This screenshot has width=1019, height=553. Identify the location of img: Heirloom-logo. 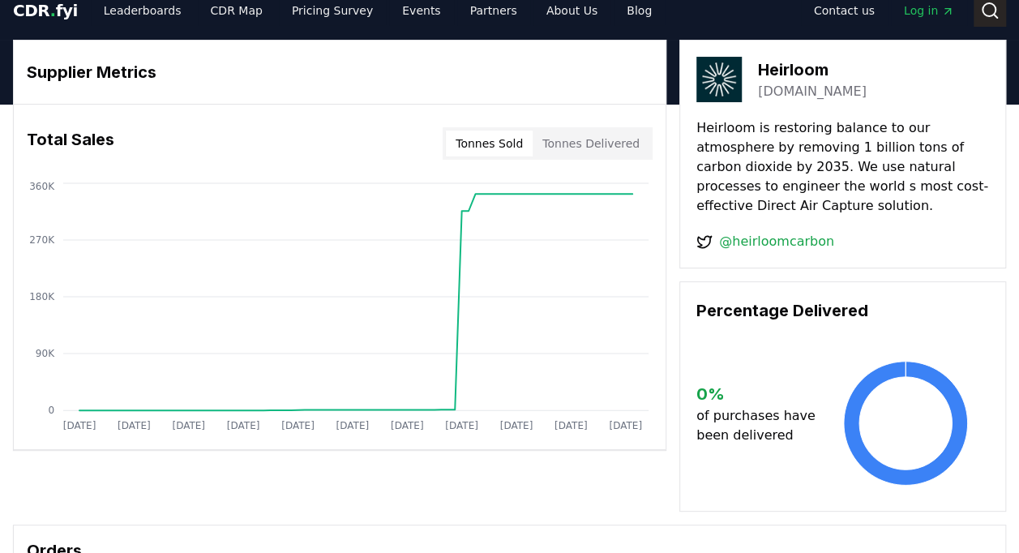
(719, 79).